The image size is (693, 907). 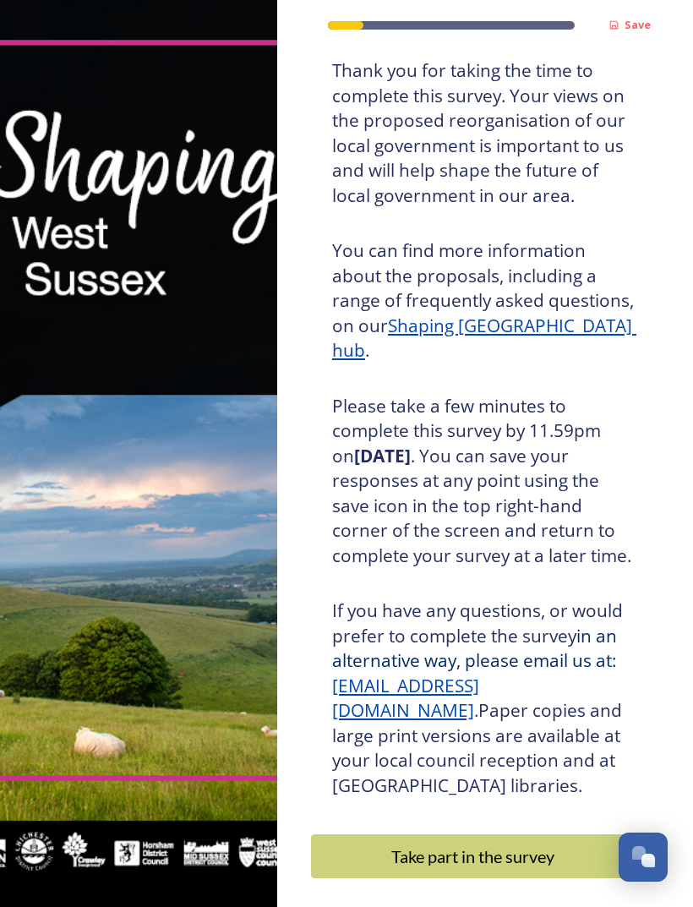 What do you see at coordinates (485, 481) in the screenshot?
I see `h3: Please take a few minutes to complete this survey by 11.59pm on . You can save your responses at ...` at bounding box center [485, 481].